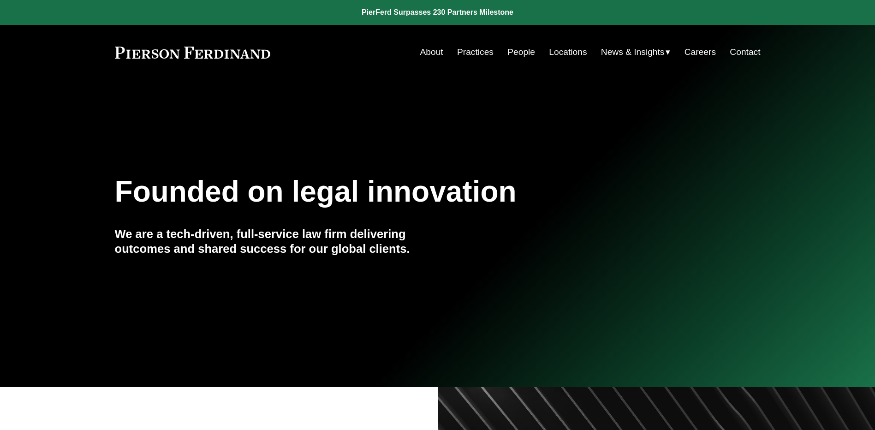 The image size is (875, 430). Describe the element at coordinates (568, 52) in the screenshot. I see `a: Locations` at that location.